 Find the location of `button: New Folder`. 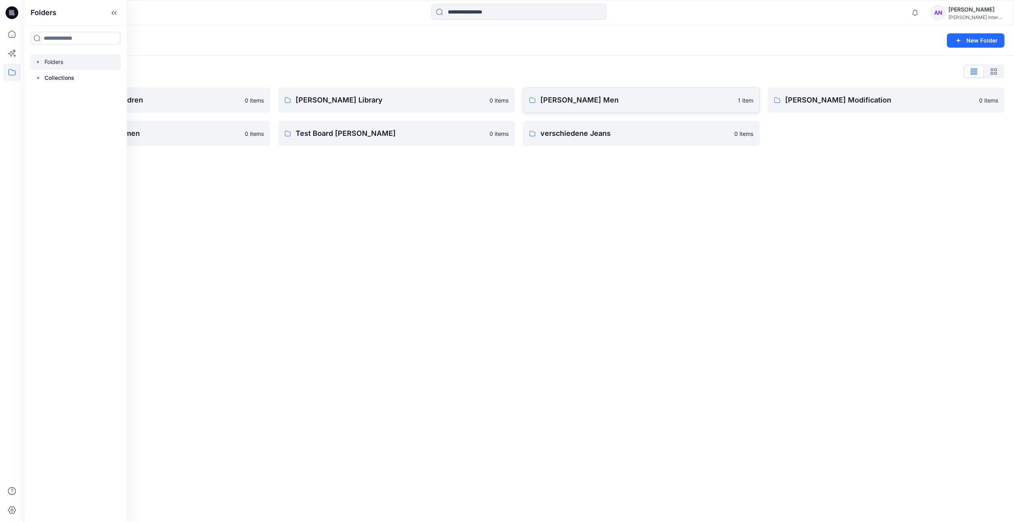

button: New Folder is located at coordinates (975, 41).